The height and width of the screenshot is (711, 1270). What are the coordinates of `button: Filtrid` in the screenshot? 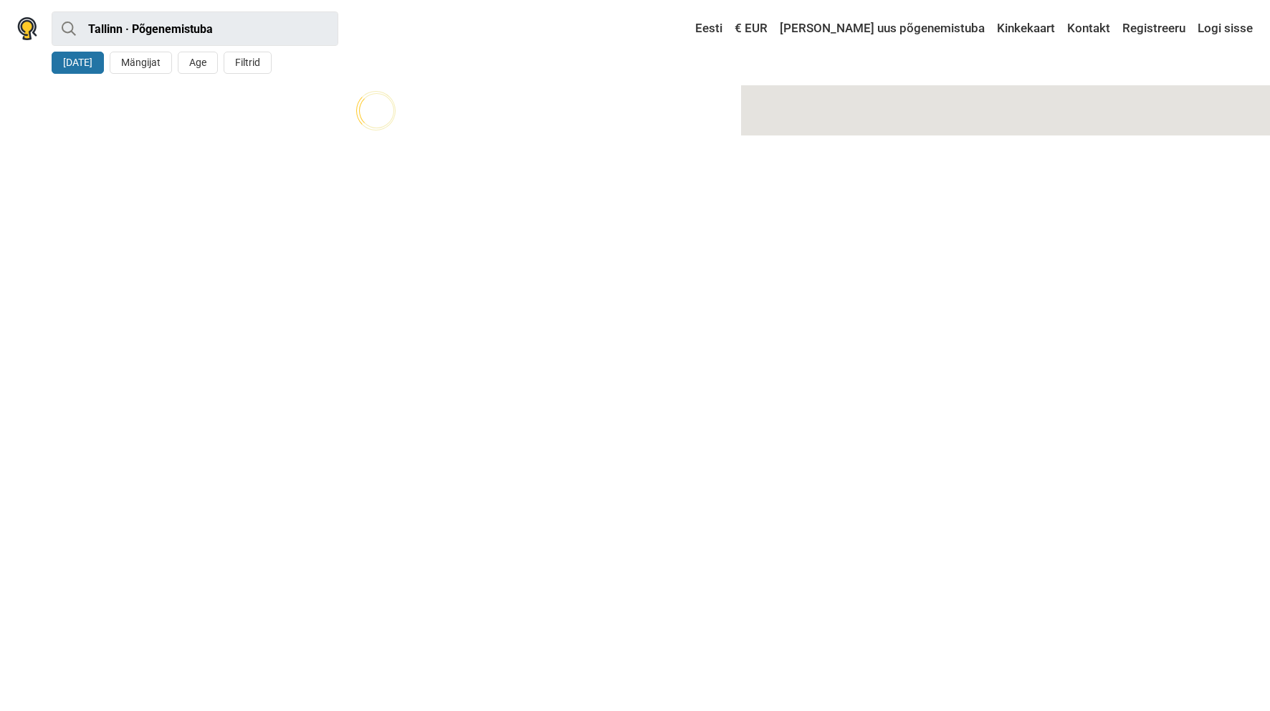 It's located at (247, 62).